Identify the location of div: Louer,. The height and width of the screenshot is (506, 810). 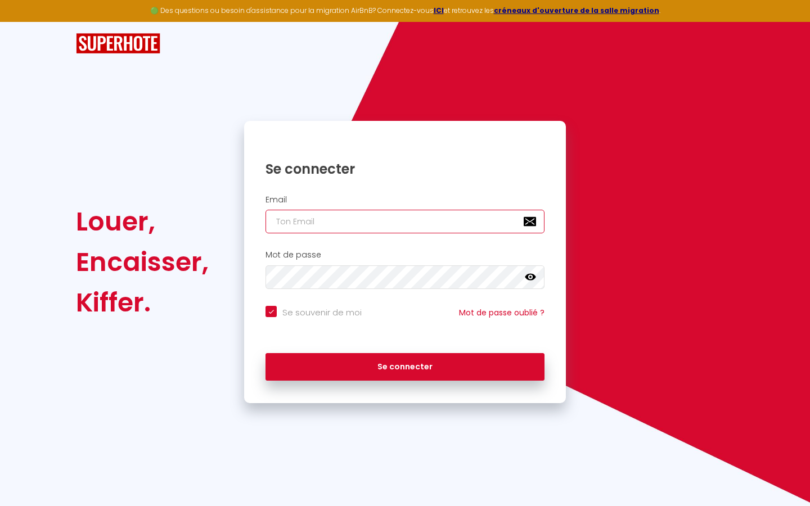
(142, 222).